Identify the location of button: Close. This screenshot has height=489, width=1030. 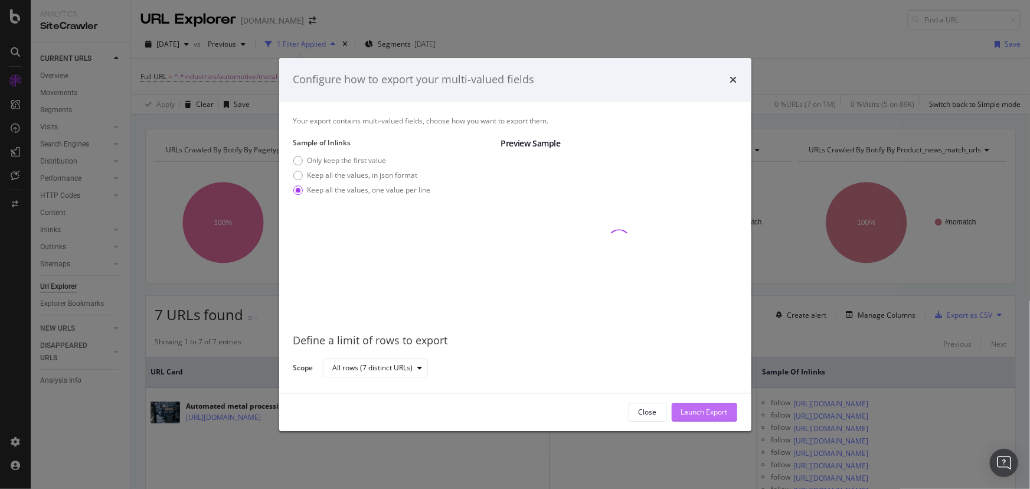
(648, 412).